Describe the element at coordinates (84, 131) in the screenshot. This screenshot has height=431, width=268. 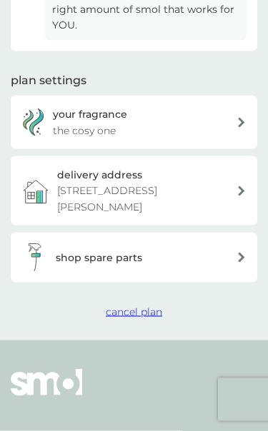
I see `p: the cosy one` at that location.